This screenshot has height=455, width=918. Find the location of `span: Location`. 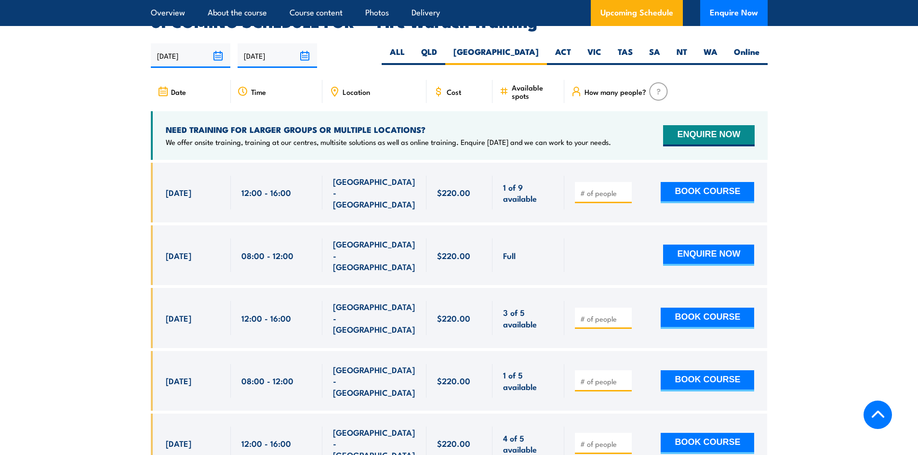

span: Location is located at coordinates (356, 92).